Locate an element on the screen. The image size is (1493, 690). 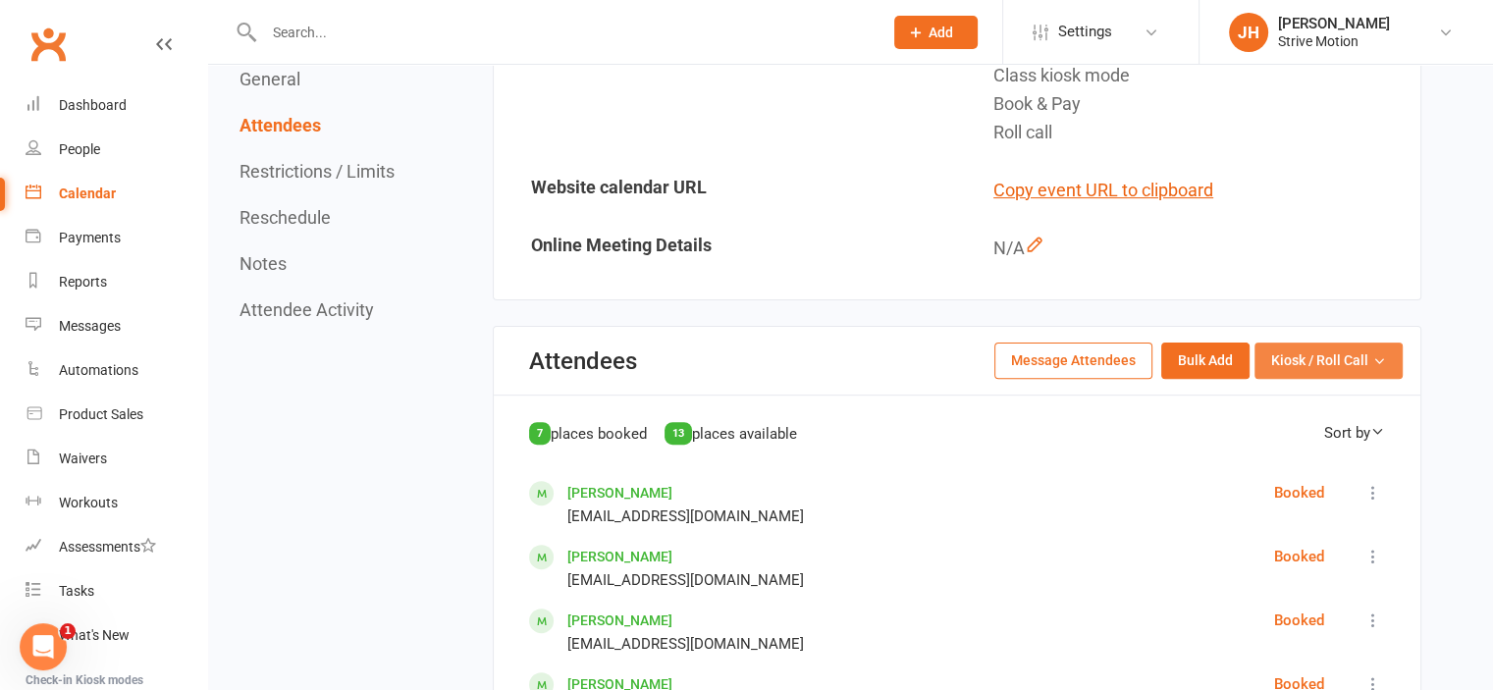
a: Waivers is located at coordinates (116, 458).